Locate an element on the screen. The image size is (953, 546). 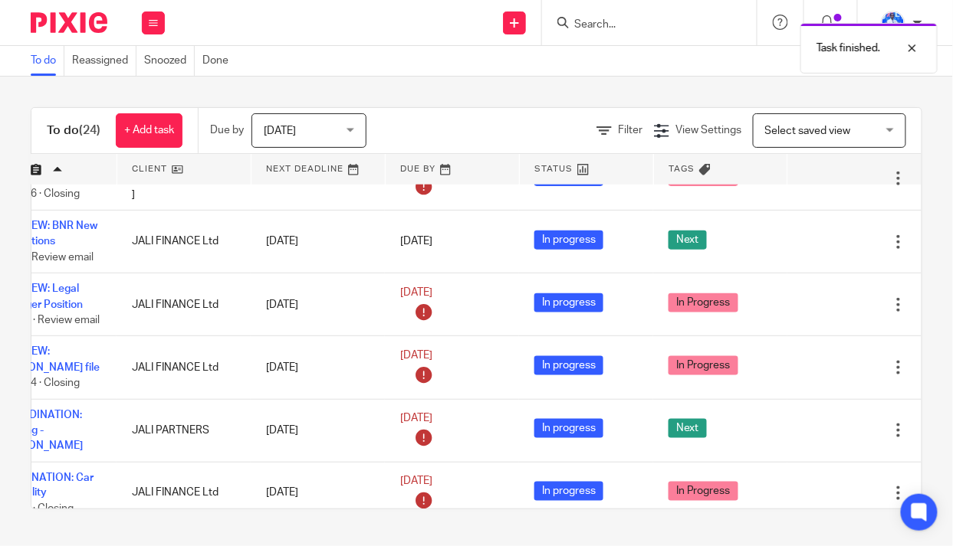
a: Reassigned is located at coordinates (104, 61).